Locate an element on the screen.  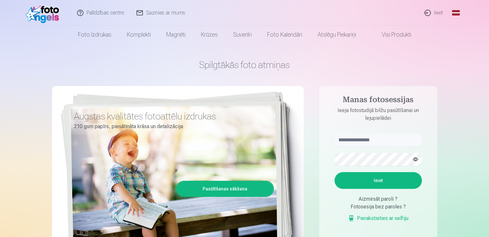
a: Foto izdrukas is located at coordinates (95, 35).